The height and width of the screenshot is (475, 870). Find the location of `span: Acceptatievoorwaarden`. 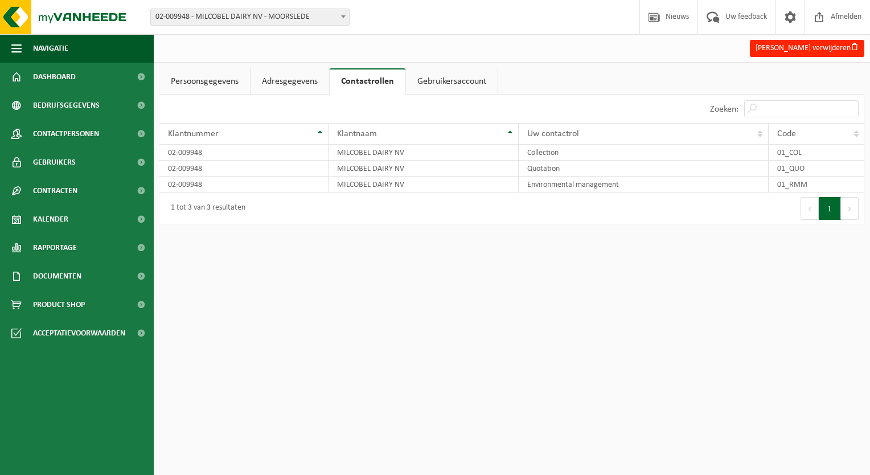

span: Acceptatievoorwaarden is located at coordinates (79, 333).